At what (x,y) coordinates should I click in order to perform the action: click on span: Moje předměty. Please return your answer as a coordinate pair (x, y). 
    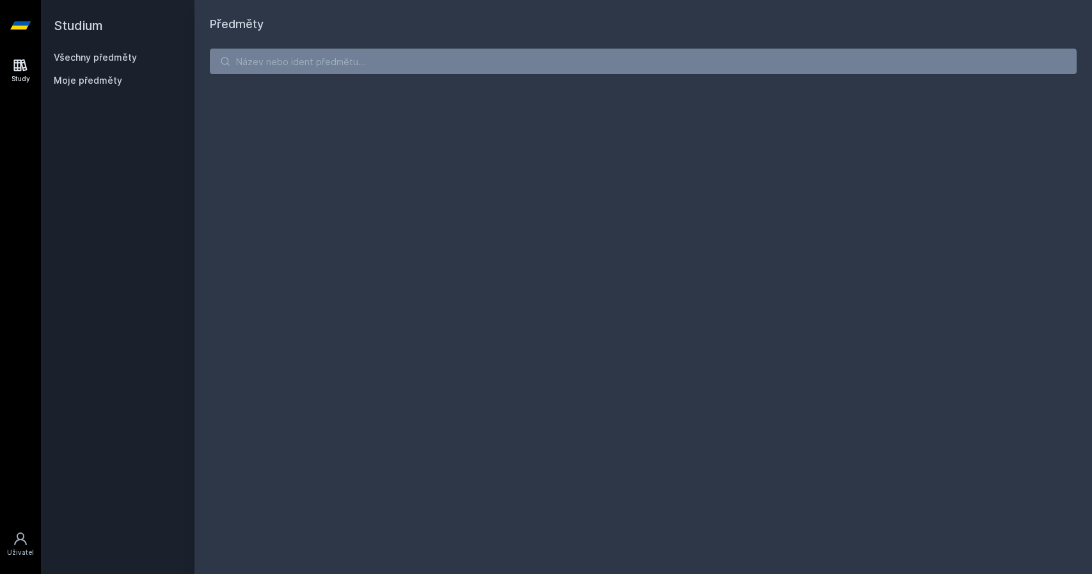
    Looking at the image, I should click on (88, 81).